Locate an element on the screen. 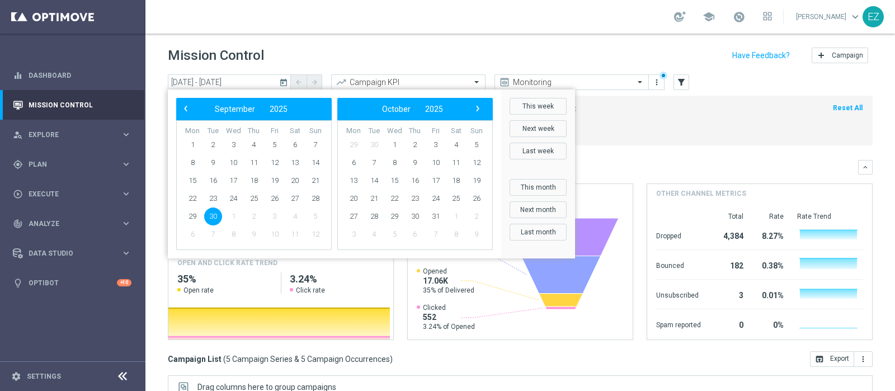 The width and height of the screenshot is (895, 391). span: 28 is located at coordinates (316, 199).